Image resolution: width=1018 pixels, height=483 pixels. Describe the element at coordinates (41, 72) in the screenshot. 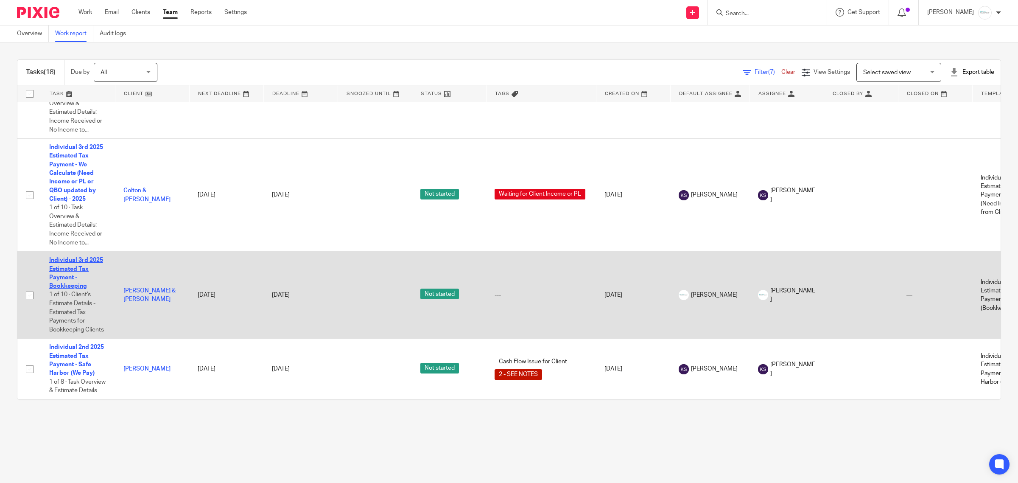

I see `h1: Tasks` at that location.